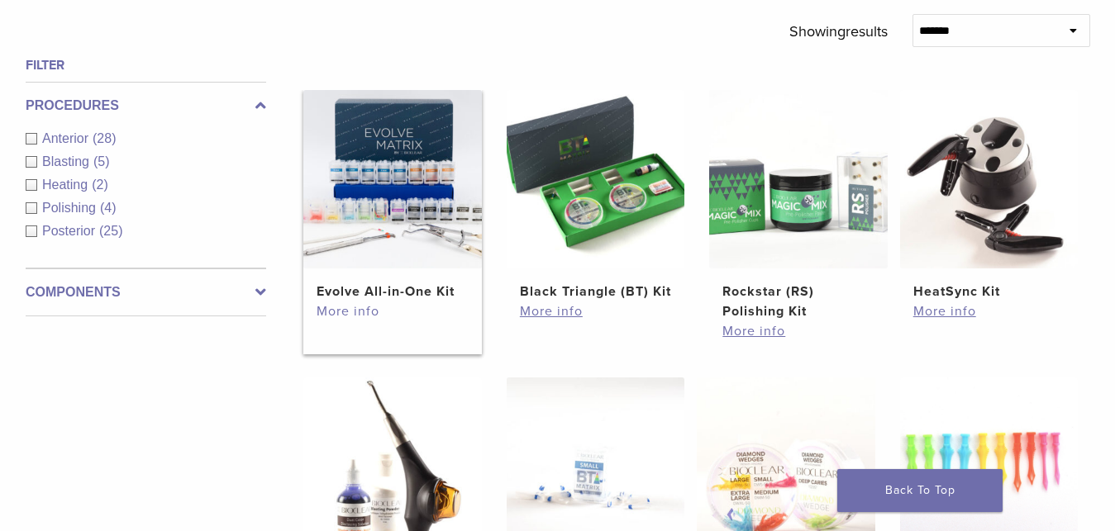 This screenshot has width=1115, height=531. What do you see at coordinates (798, 179) in the screenshot?
I see `img: Rockstar (RS) Polishing Kit` at bounding box center [798, 179].